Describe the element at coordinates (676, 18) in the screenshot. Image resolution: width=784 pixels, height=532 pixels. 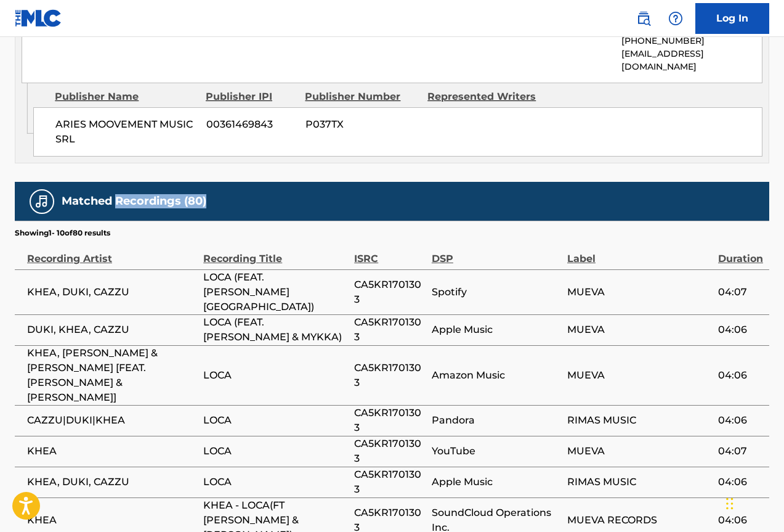
I see `img: help` at that location.